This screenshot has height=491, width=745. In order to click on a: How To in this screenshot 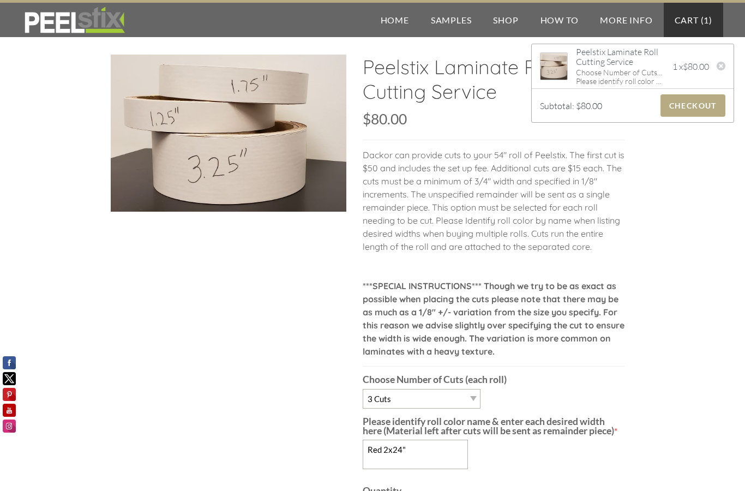, I will do `click(560, 20)`.